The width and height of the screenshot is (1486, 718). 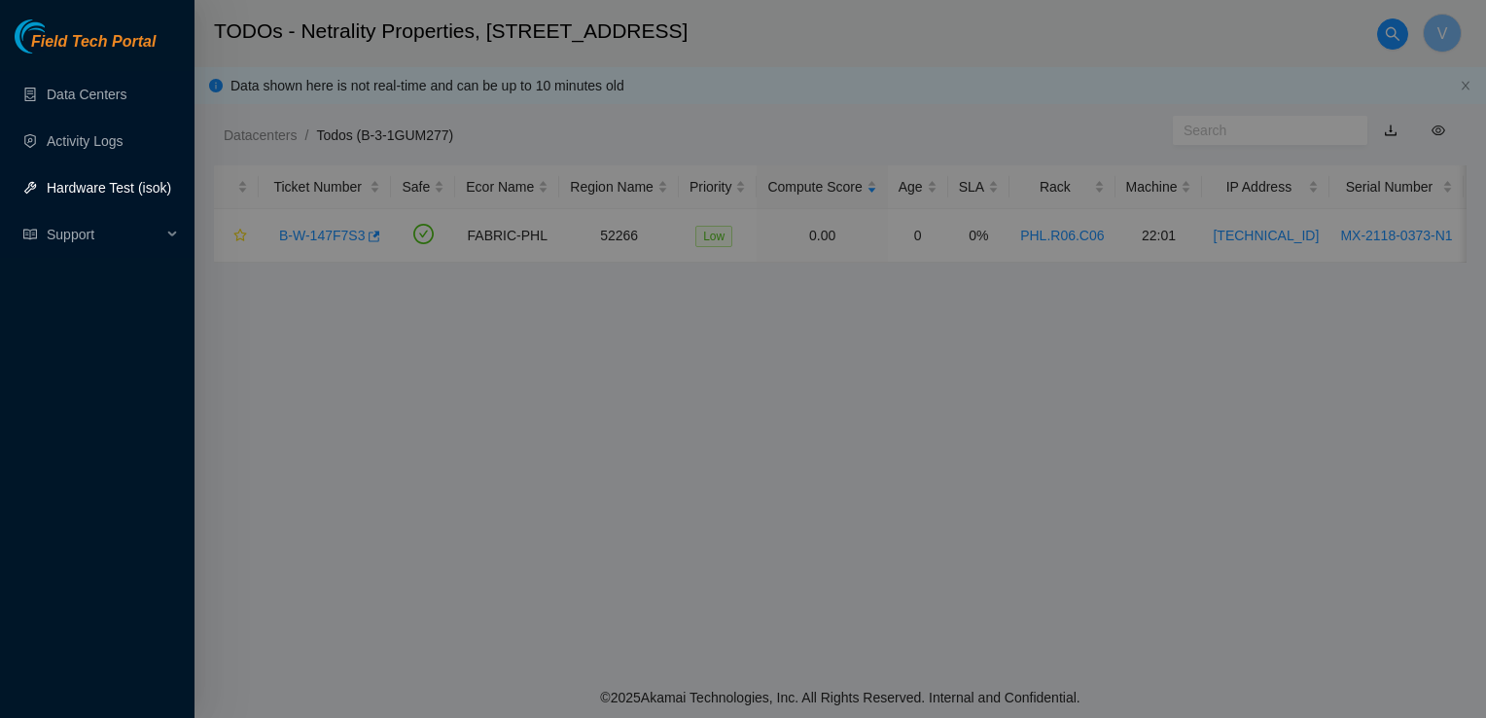 I want to click on a: Akamai TechnologiesField Tech Portal, so click(x=85, y=48).